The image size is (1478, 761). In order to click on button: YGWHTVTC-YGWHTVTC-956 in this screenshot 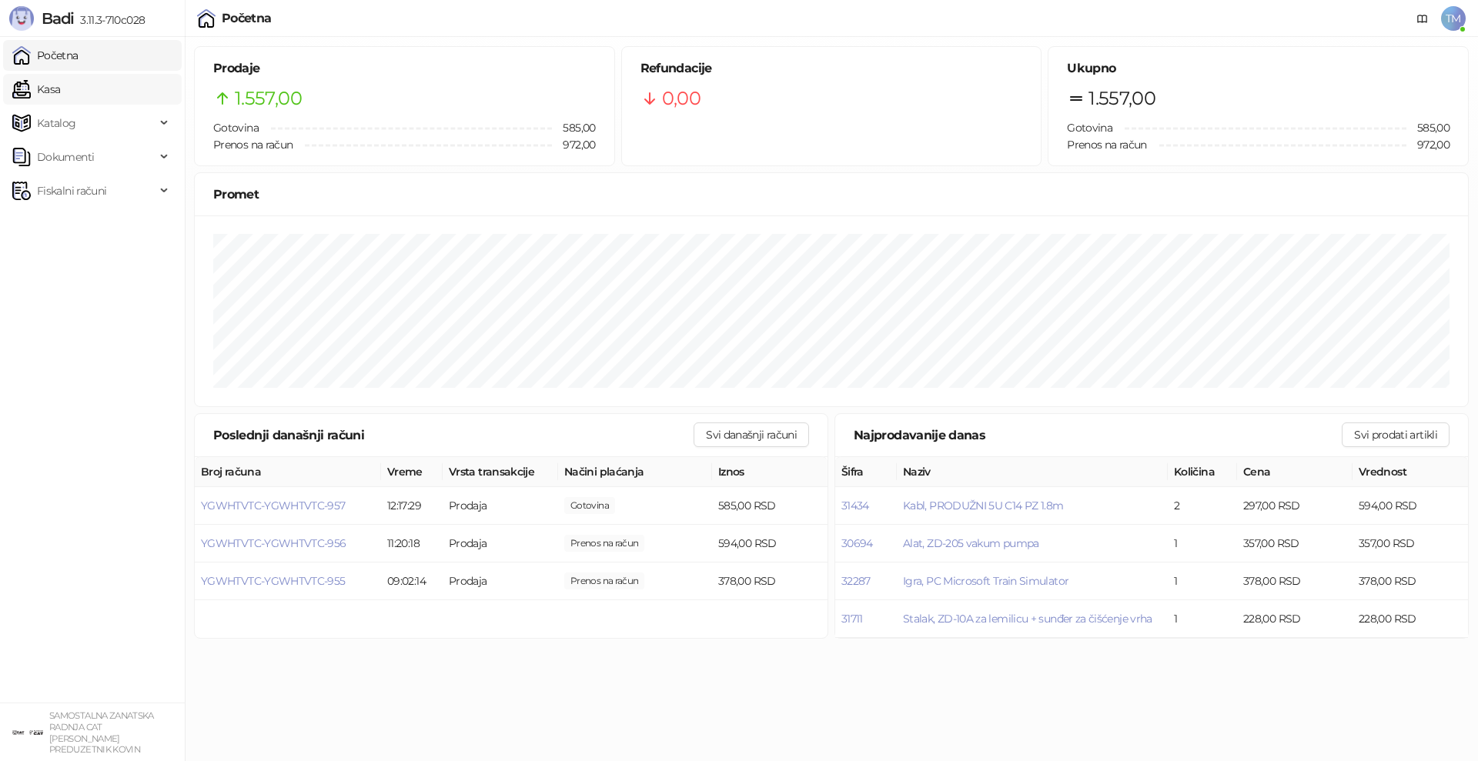, I will do `click(273, 543)`.